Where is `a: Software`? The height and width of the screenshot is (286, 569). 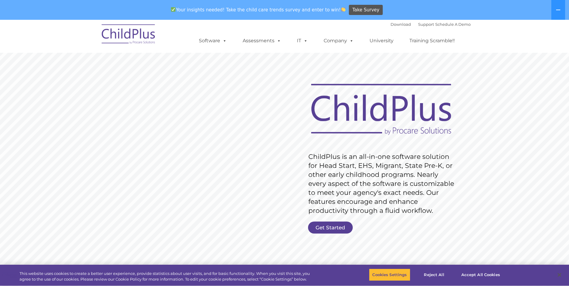
a: Software is located at coordinates (213, 41).